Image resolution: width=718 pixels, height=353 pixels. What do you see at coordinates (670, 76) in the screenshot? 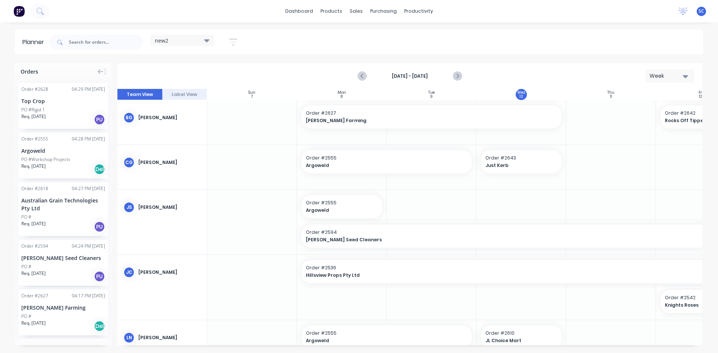
I see `button: Week` at bounding box center [670, 76].